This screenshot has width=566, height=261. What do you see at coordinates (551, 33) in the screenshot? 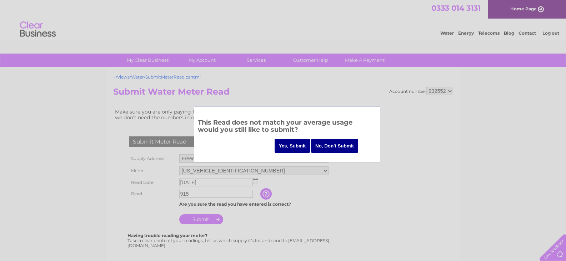
I see `a: Log out` at bounding box center [551, 33].